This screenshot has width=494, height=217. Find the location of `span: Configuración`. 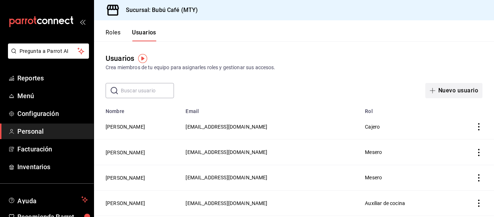

span: Configuración is located at coordinates (52, 113).